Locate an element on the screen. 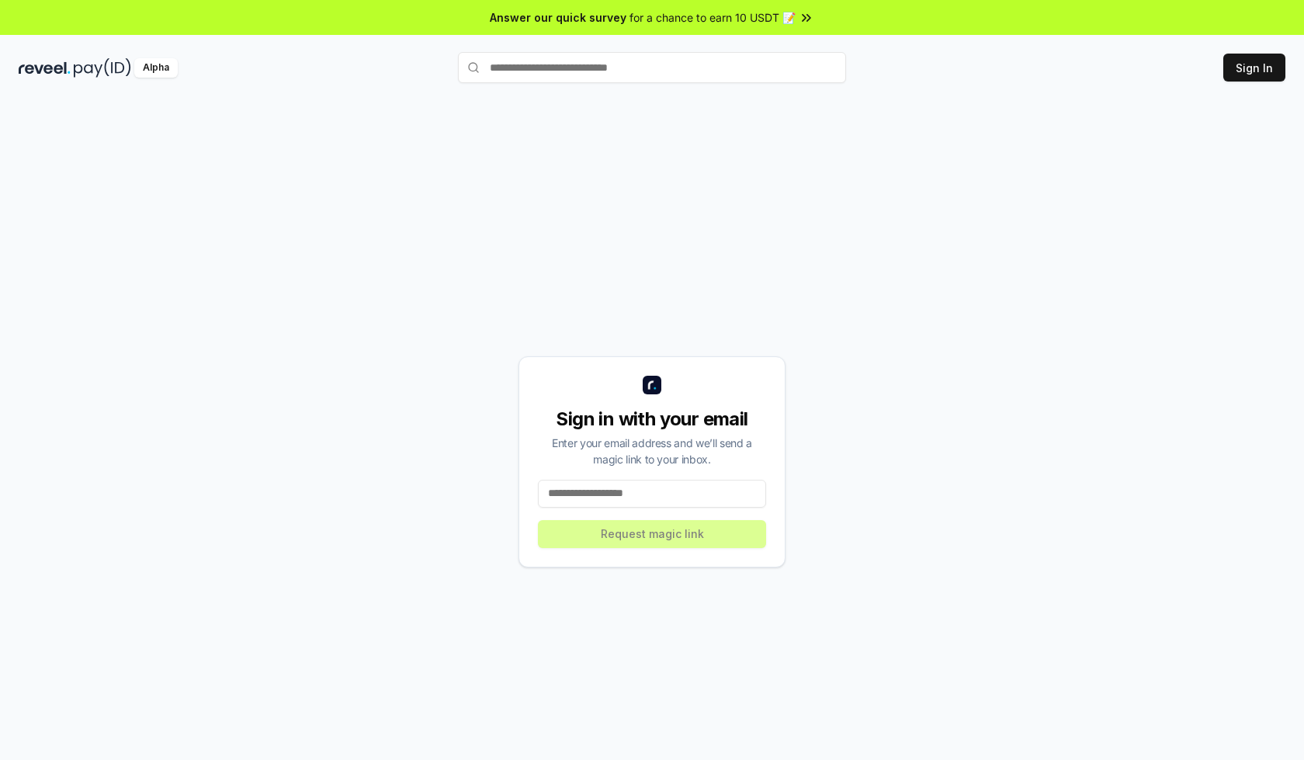 The height and width of the screenshot is (760, 1304). button: Sign In is located at coordinates (1254, 68).